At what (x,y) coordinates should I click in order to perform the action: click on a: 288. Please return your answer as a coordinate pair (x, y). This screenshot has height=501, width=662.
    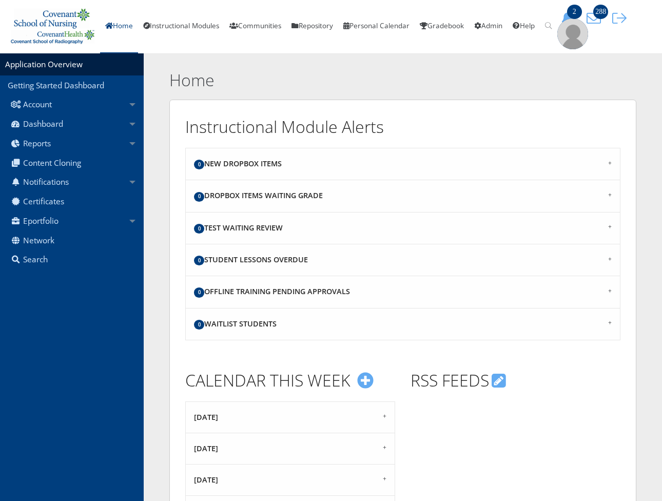
    Looking at the image, I should click on (595, 17).